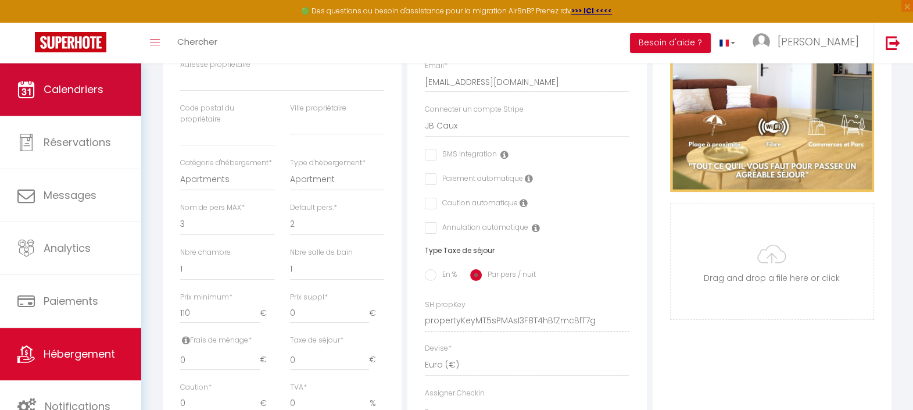 The image size is (913, 410). Describe the element at coordinates (477, 204) in the screenshot. I see `label: Caution automatique` at that location.